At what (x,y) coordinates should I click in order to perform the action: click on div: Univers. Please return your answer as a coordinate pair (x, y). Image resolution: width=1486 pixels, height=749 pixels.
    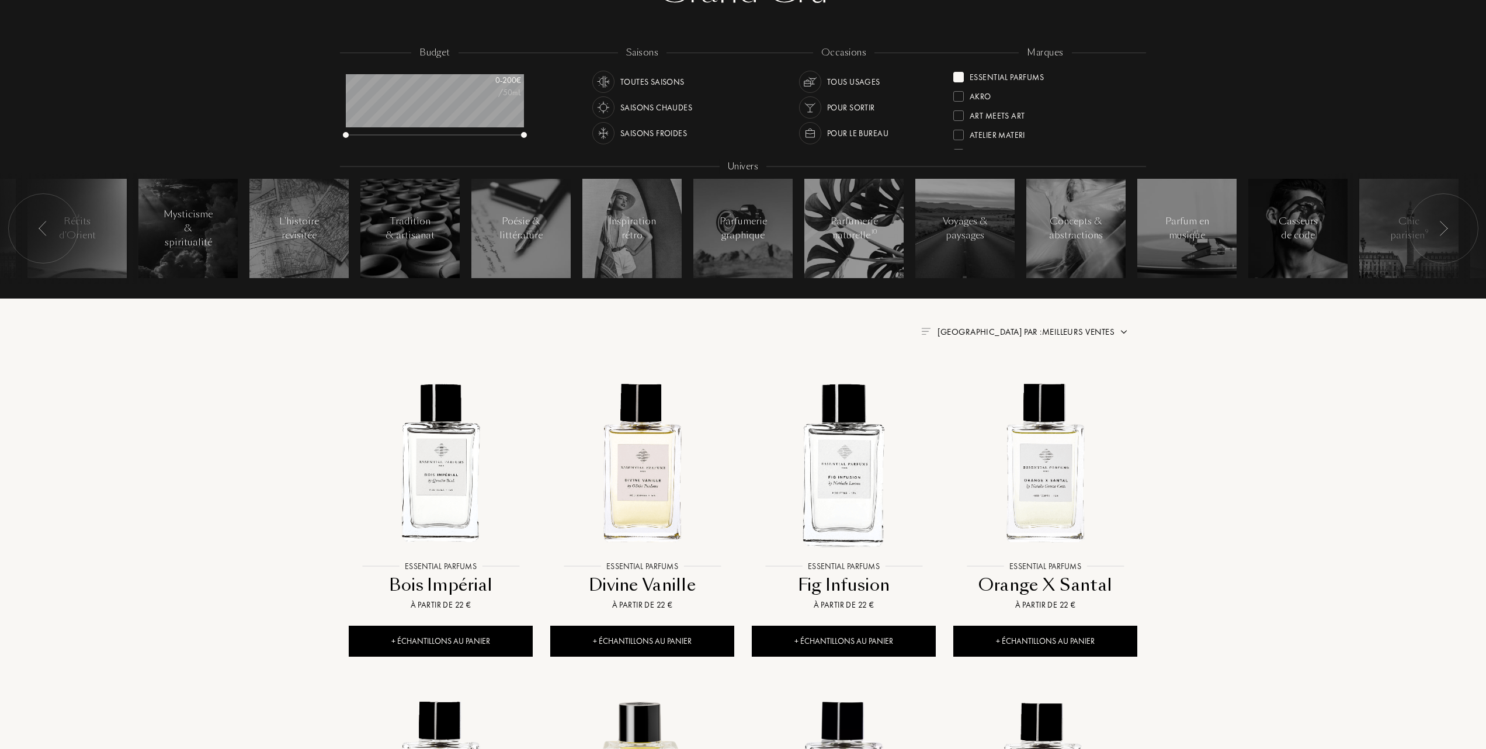
    Looking at the image, I should click on (743, 166).